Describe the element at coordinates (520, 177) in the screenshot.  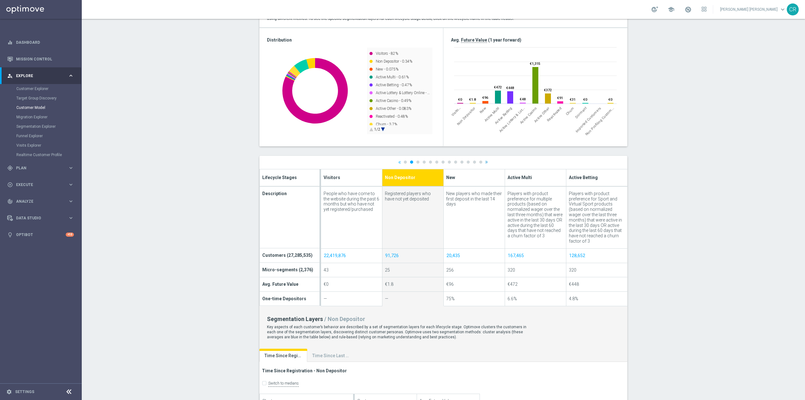
I see `span: Active Multi` at that location.